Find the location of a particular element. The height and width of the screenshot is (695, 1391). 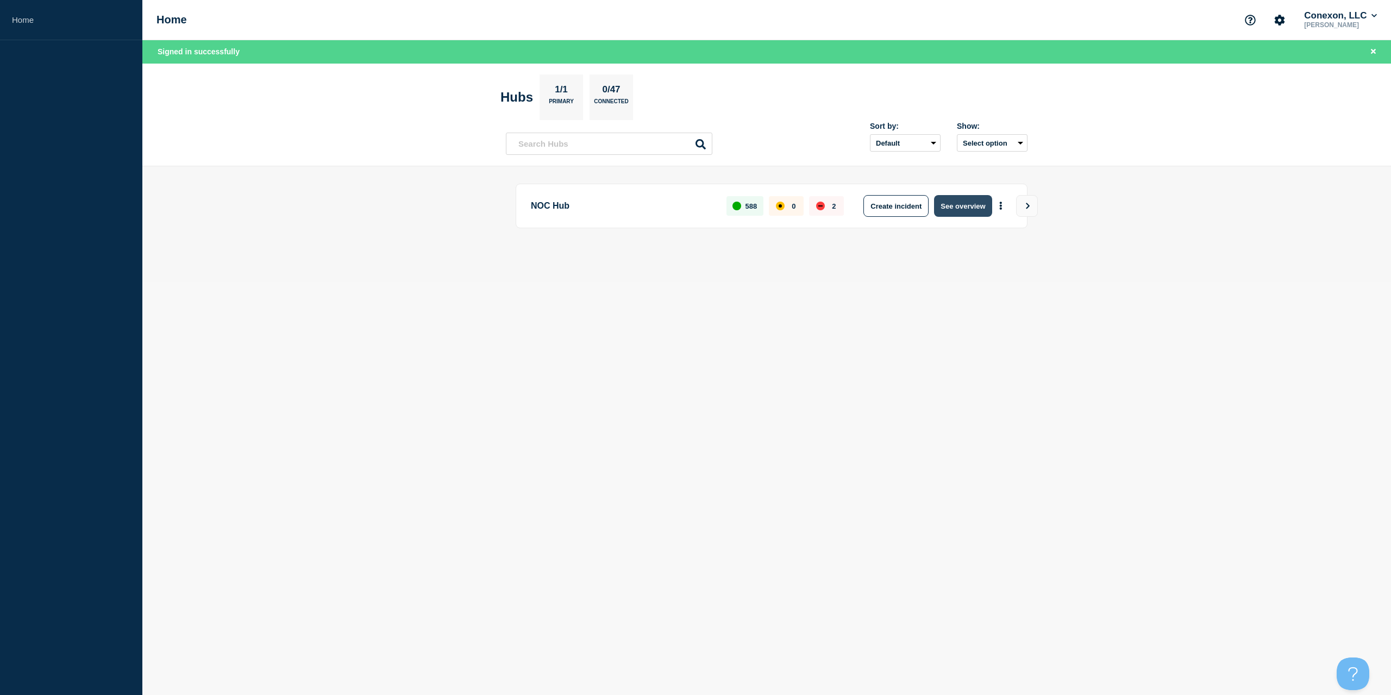

div: up is located at coordinates (737, 206).